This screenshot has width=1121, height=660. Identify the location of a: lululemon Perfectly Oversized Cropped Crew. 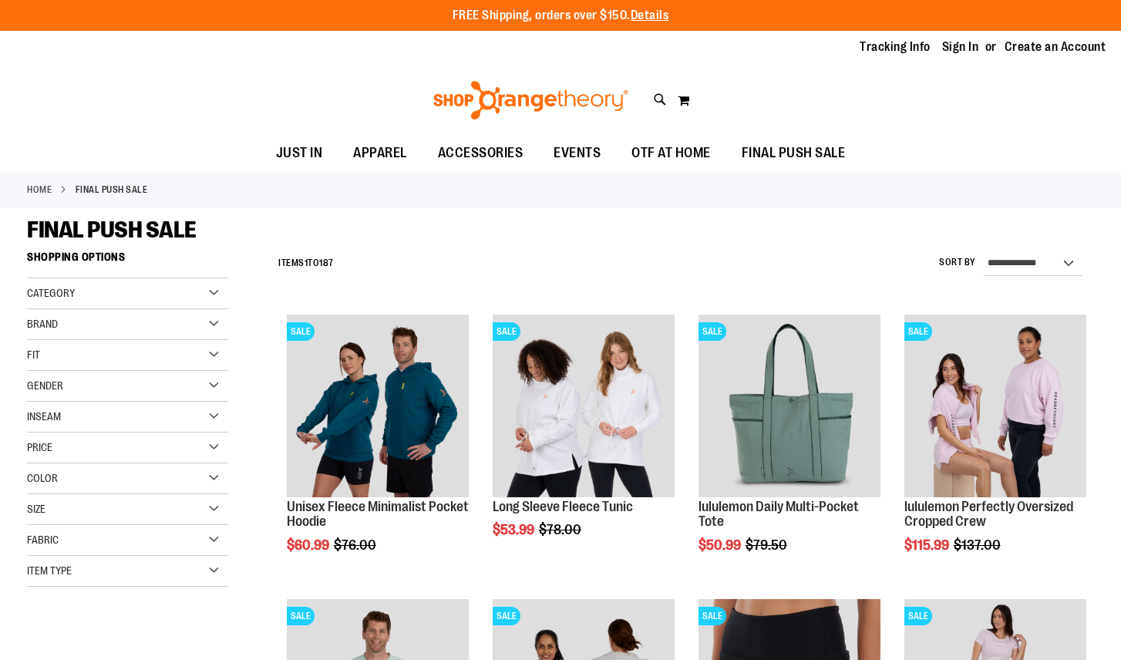
(988, 514).